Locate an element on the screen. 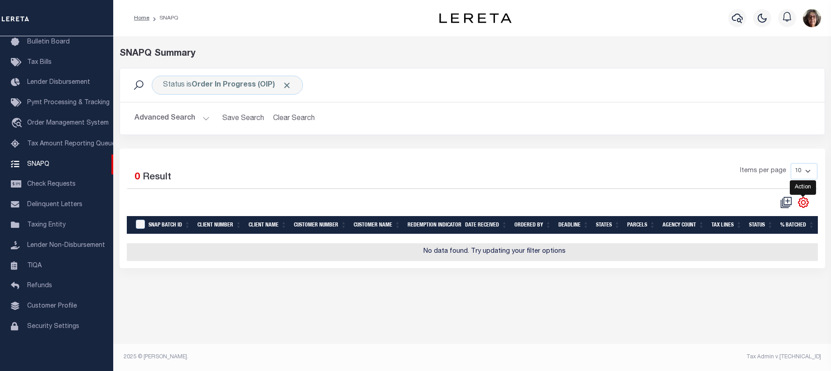 Image resolution: width=831 pixels, height=371 pixels. th: SNAP BATCH ID: activate to sort column ascending is located at coordinates (169, 225).